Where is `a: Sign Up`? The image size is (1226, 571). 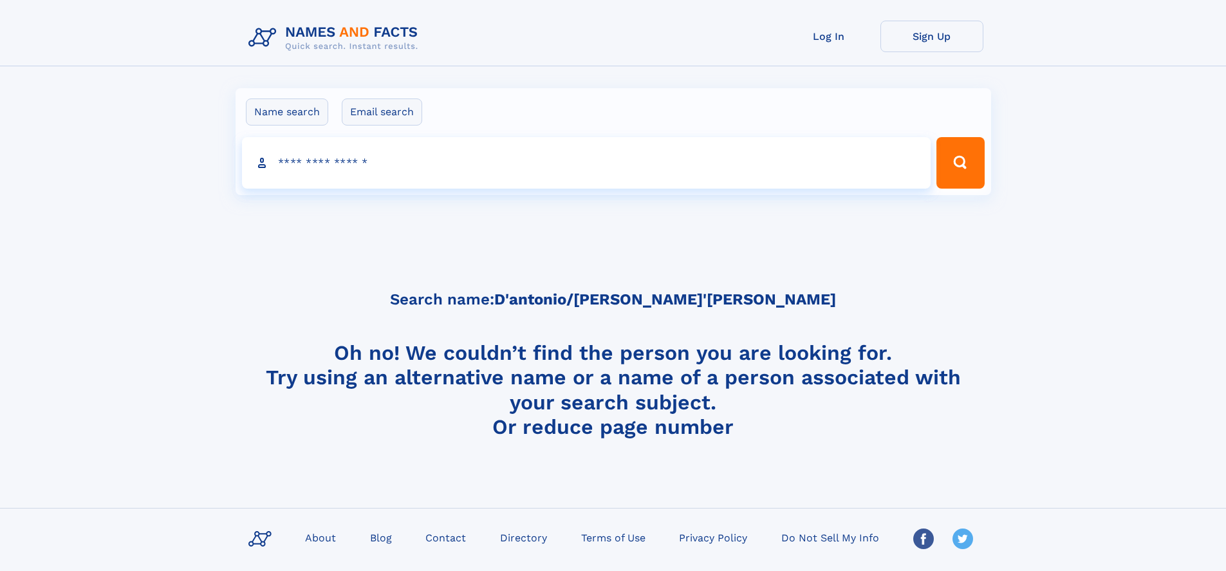 a: Sign Up is located at coordinates (932, 36).